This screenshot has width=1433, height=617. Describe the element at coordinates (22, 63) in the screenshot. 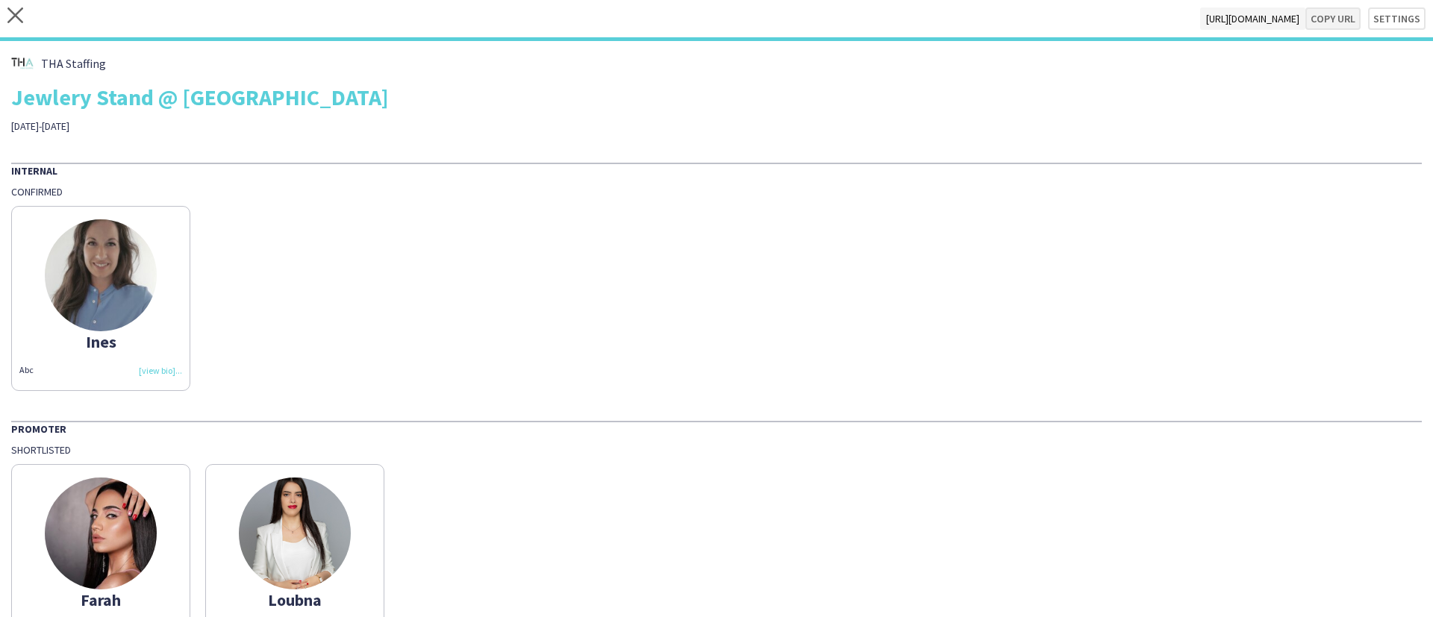

I see `img: thumb-c2c62920-666d-42a4-bc92-4ab14fb72bac.png` at that location.